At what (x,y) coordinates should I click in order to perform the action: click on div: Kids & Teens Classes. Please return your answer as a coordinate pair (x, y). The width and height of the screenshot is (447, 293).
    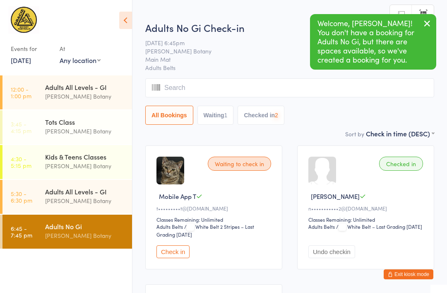
    Looking at the image, I should click on (85, 157).